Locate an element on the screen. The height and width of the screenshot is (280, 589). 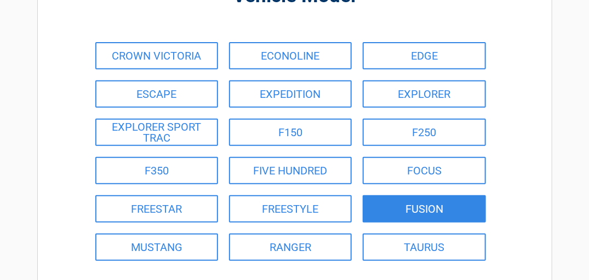
a: CROWN VICTORIA is located at coordinates (157, 56).